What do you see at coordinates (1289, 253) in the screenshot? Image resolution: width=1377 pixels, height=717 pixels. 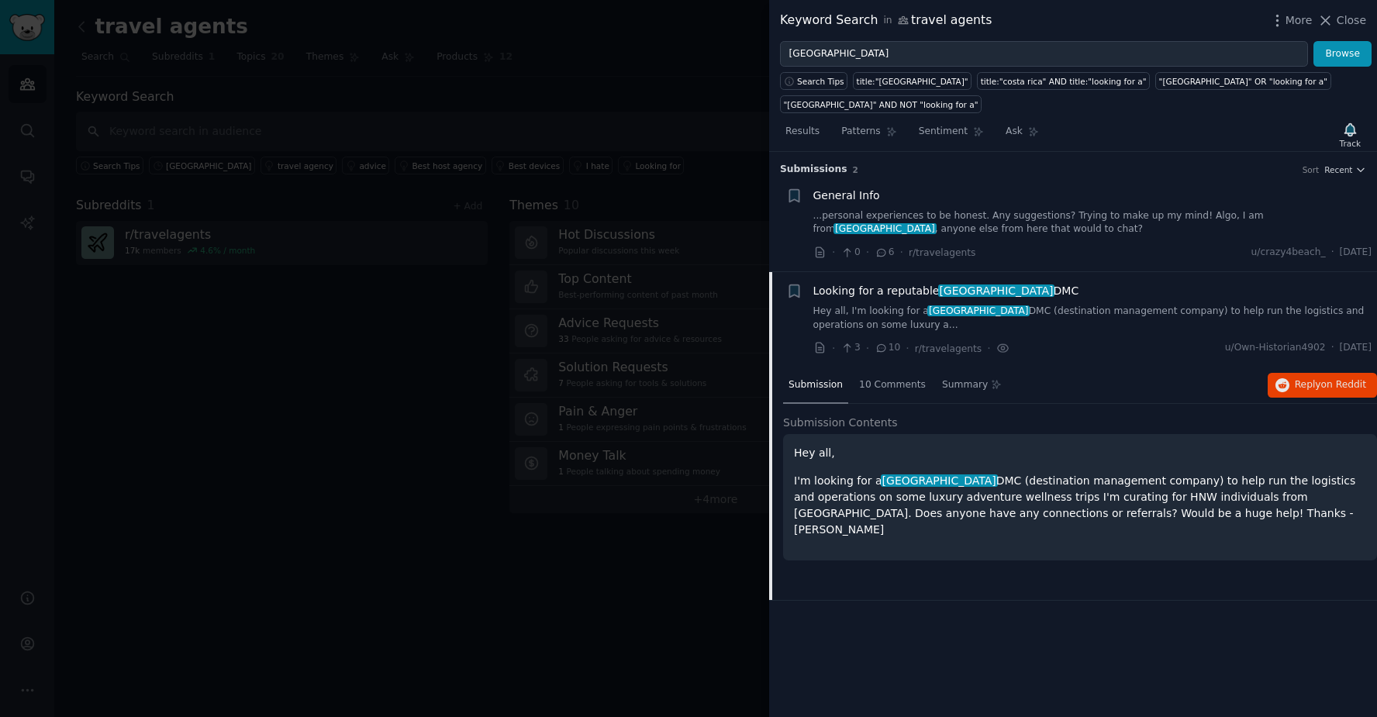 I see `span: u/crazy4beach_` at bounding box center [1289, 253].